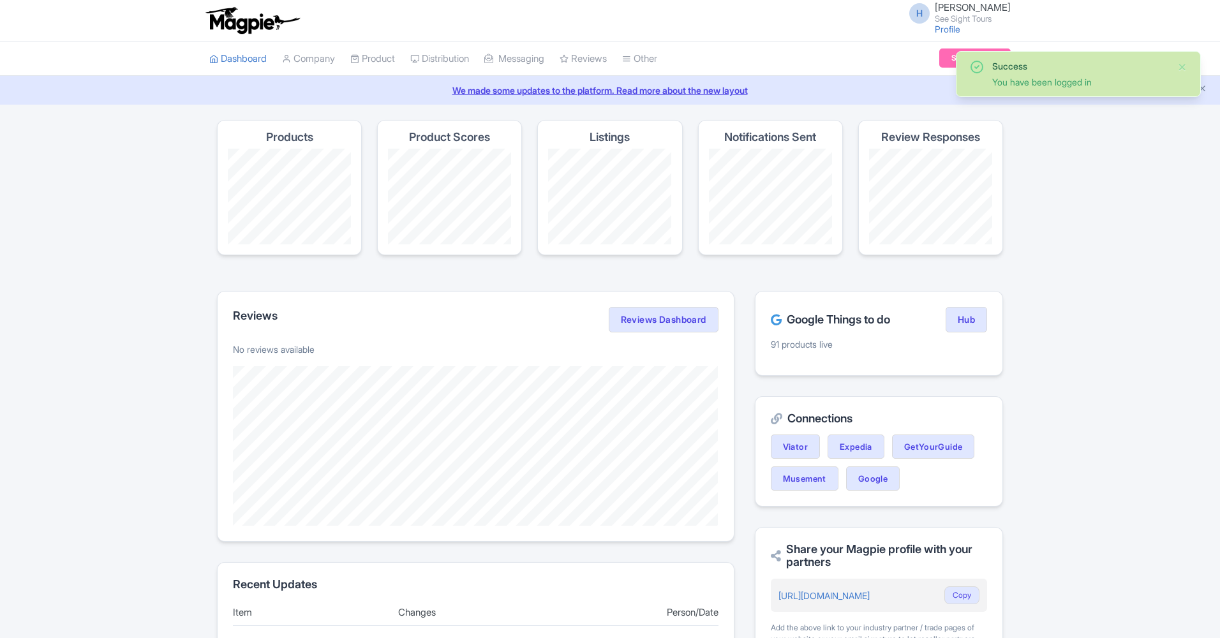 This screenshot has height=638, width=1220. What do you see at coordinates (804, 478) in the screenshot?
I see `a: Musement` at bounding box center [804, 478].